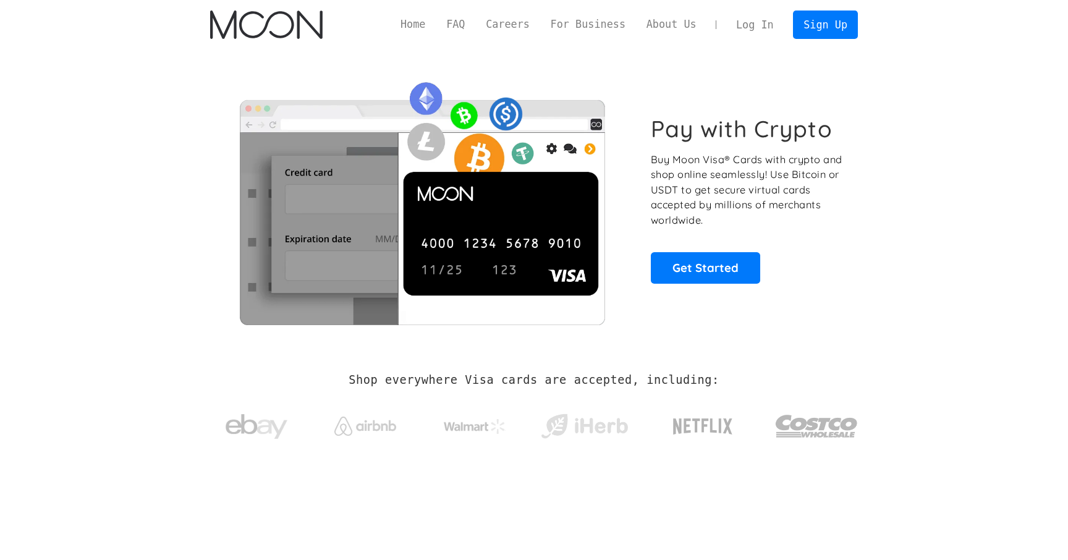 Image resolution: width=1068 pixels, height=560 pixels. I want to click on a: Netflix, so click(703, 423).